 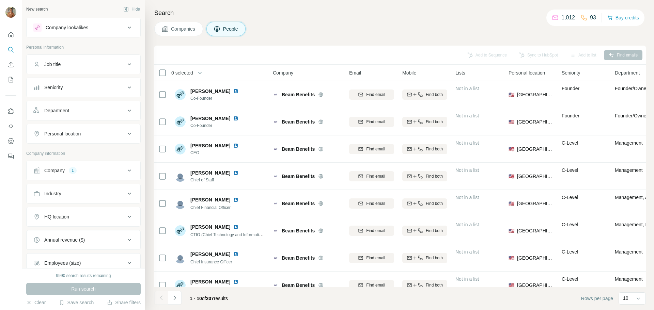 What do you see at coordinates (73, 171) in the screenshot?
I see `div: 1` at bounding box center [73, 171].